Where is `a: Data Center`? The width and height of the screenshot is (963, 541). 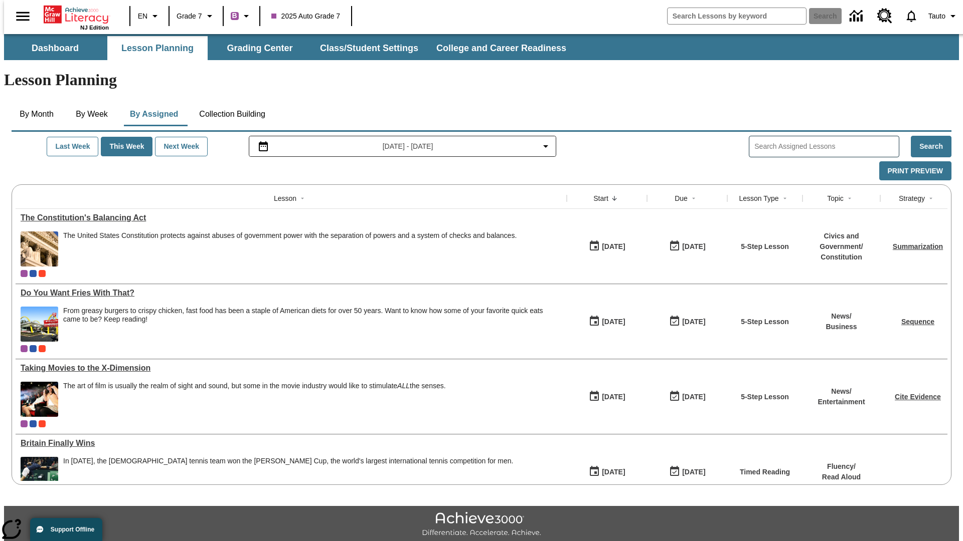
a: Data Center is located at coordinates (857, 16).